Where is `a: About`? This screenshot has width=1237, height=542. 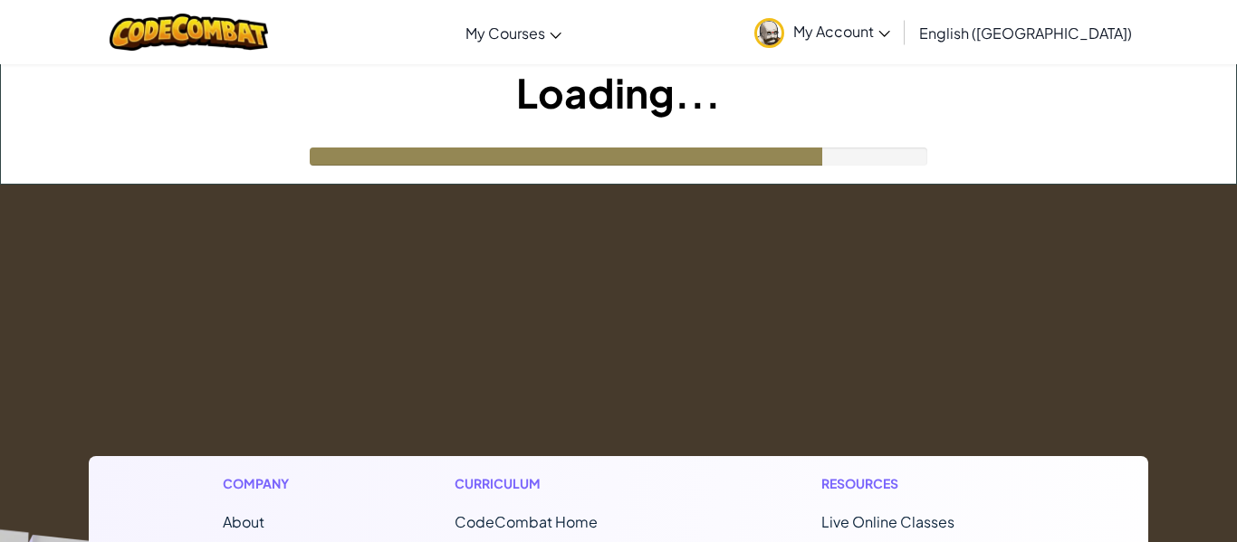 a: About is located at coordinates (244, 522).